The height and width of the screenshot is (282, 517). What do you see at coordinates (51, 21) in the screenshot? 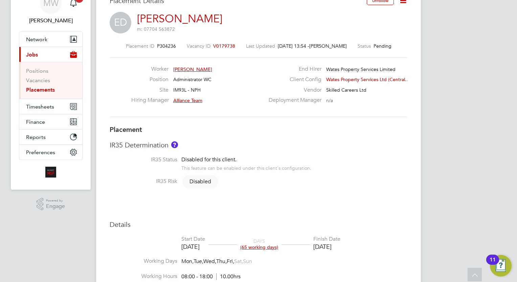
I see `span: Megan Westlotorn` at bounding box center [51, 21].